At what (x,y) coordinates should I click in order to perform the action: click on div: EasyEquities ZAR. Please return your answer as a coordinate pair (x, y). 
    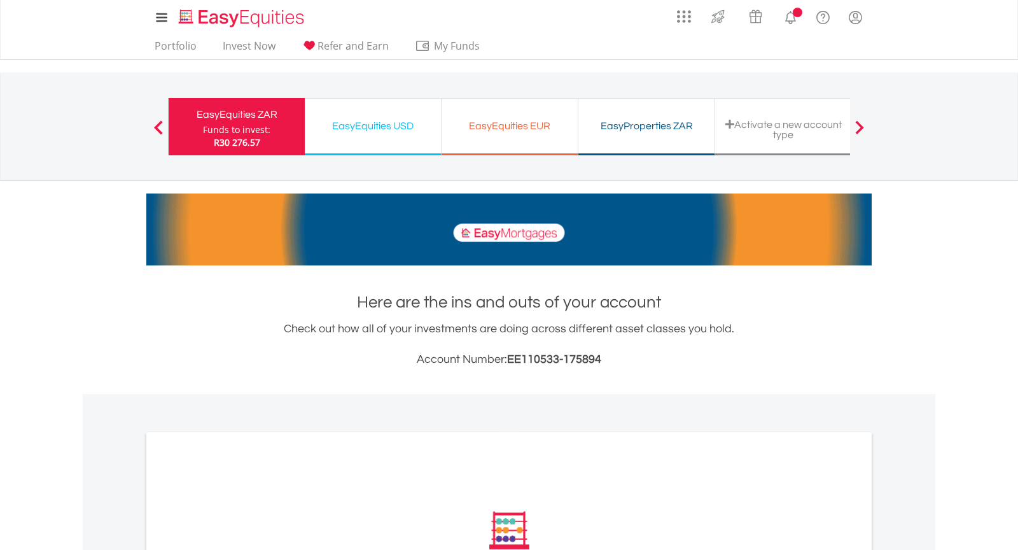
    Looking at the image, I should click on (237, 115).